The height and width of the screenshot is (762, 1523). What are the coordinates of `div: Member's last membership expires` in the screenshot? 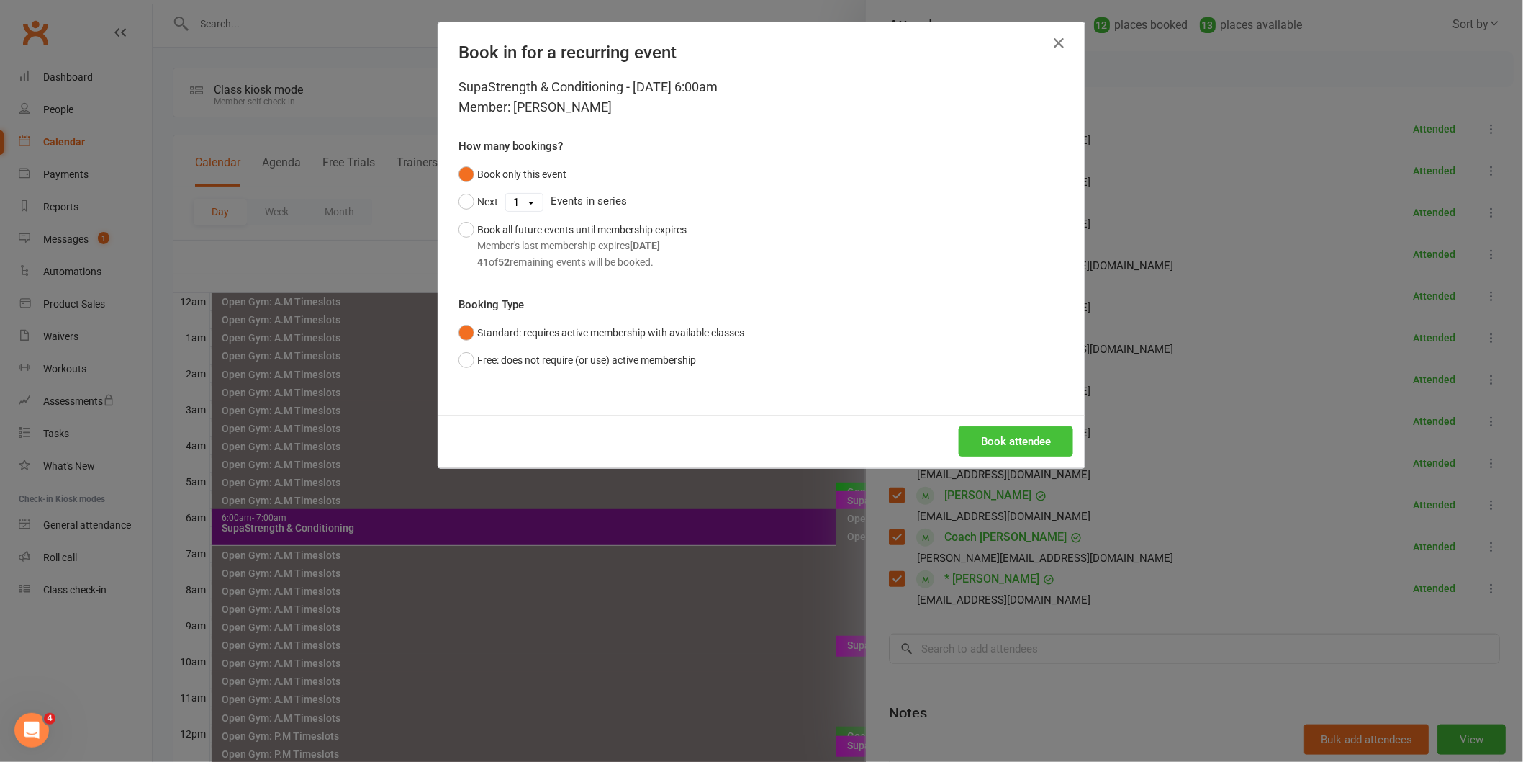 It's located at (582, 245).